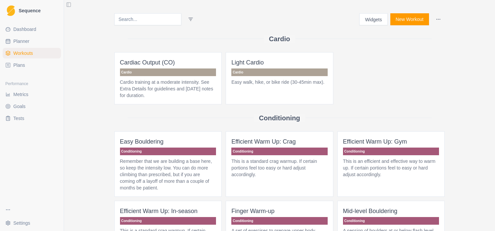  Describe the element at coordinates (168, 175) in the screenshot. I see `p: Remember that we are building a base here, so keep the intensity low. You can do more climbing th...` at that location.